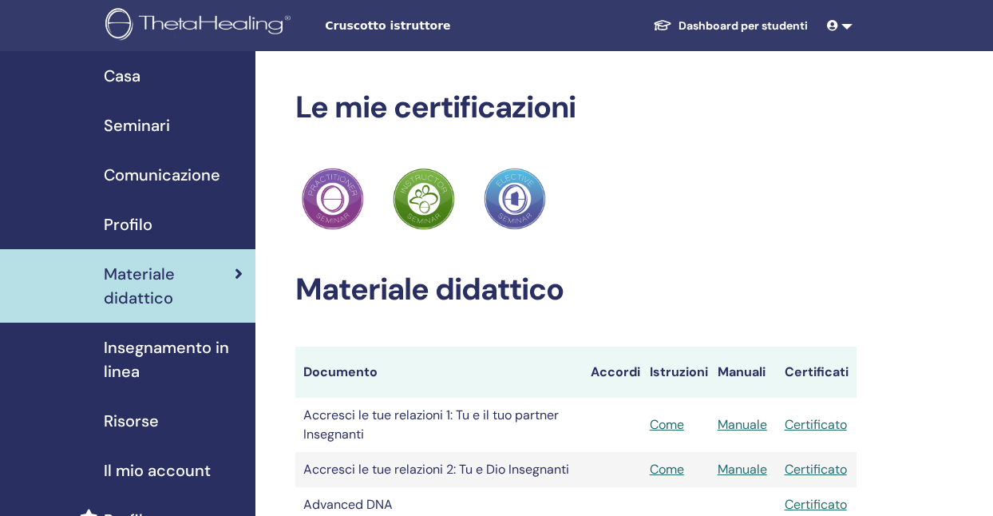  What do you see at coordinates (730, 26) in the screenshot?
I see `a: Dashboard per studenti` at bounding box center [730, 26].